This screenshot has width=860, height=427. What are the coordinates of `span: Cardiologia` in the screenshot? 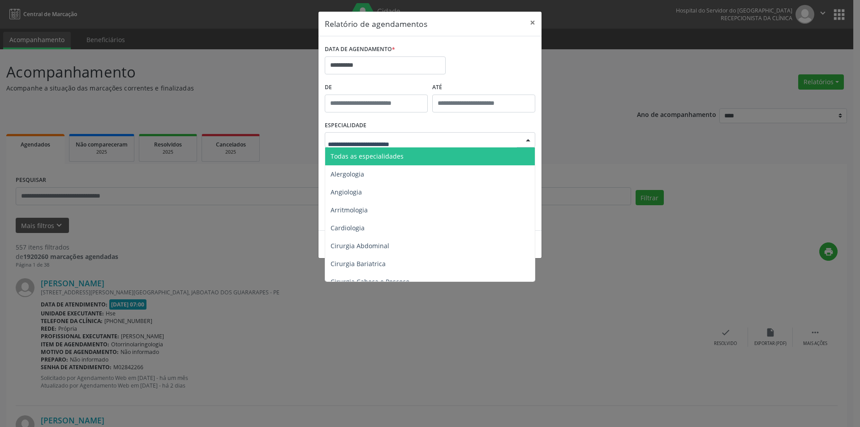 It's located at (348, 228).